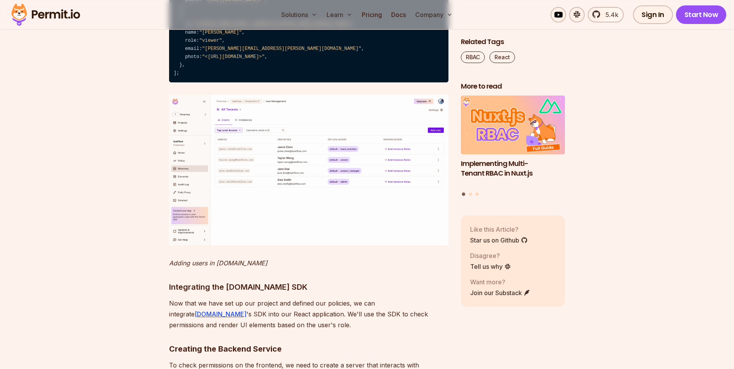  Describe the element at coordinates (46, 15) in the screenshot. I see `img: Permit logo` at that location.